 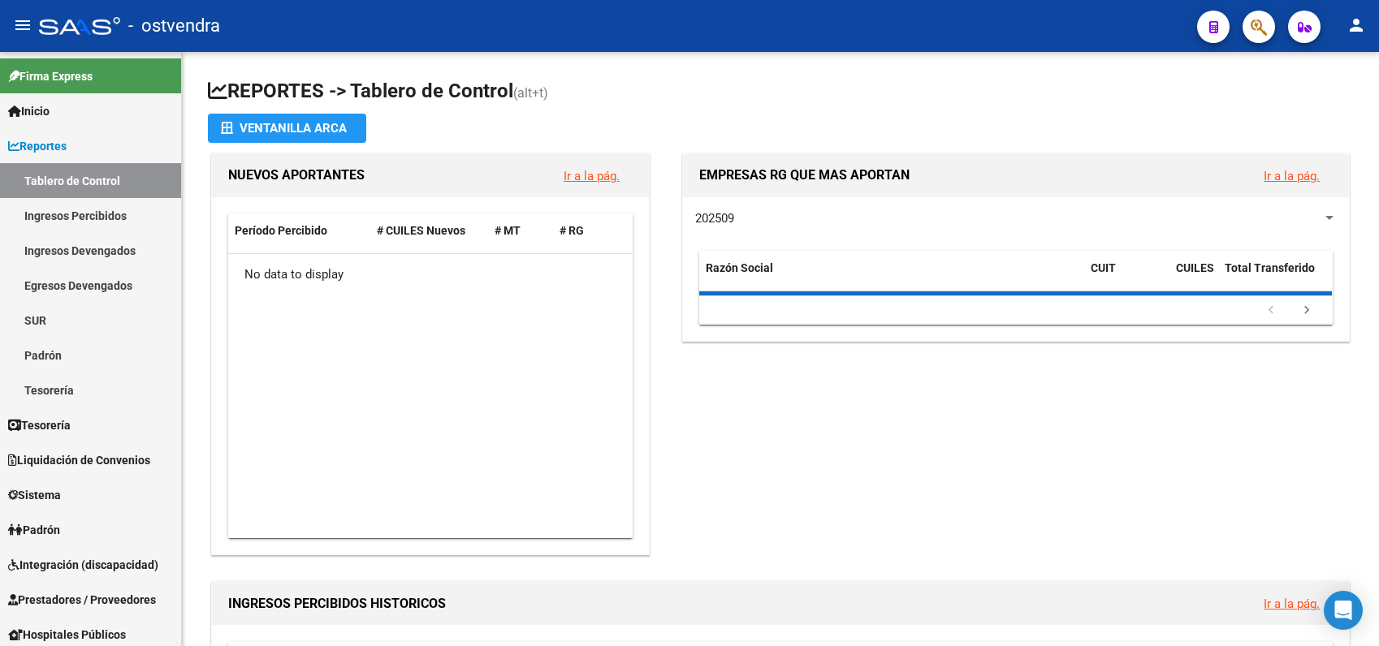 I want to click on span: Hospitales Públicos, so click(x=67, y=635).